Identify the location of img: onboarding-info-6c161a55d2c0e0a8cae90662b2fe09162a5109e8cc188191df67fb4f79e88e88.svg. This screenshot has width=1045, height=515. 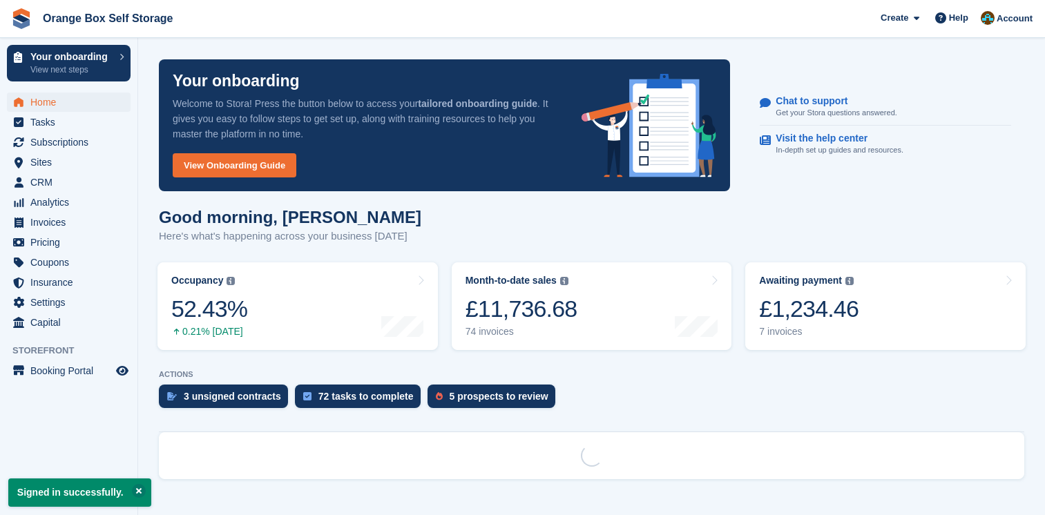
(650, 126).